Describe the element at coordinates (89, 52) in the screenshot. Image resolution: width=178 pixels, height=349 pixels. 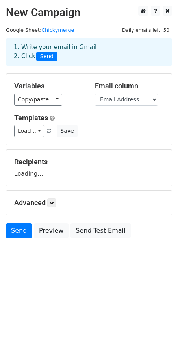
I see `div: 1. Write your email in Gmail 2. Click` at that location.